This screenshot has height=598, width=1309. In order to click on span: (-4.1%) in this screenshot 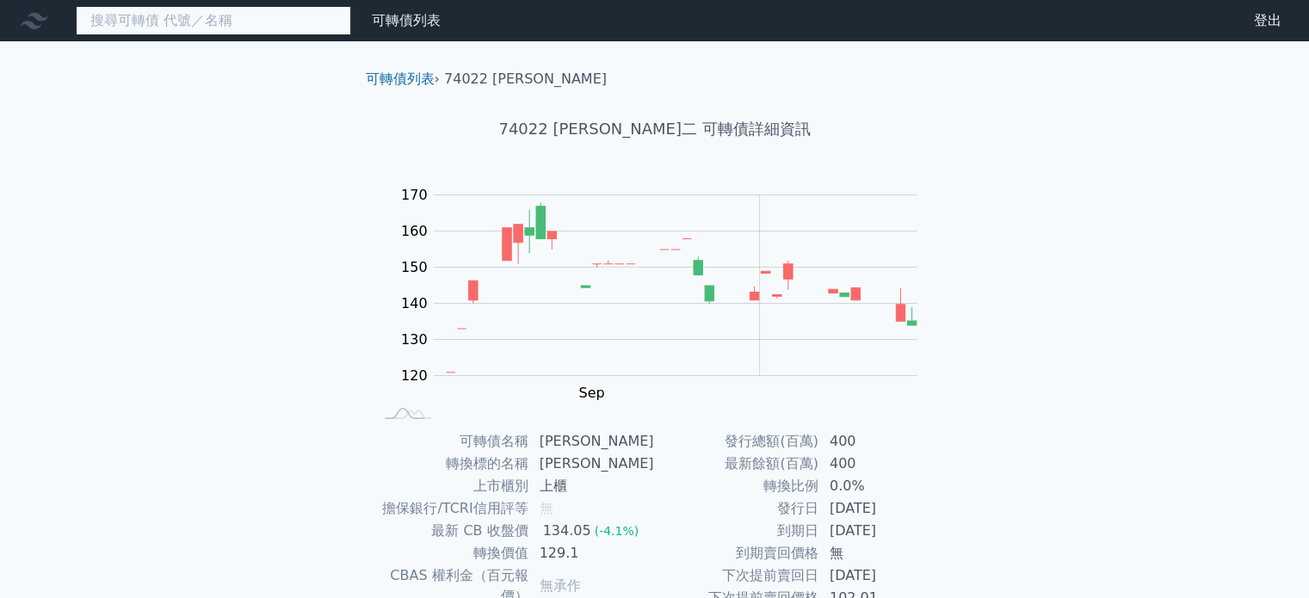, I will do `click(617, 531)`.